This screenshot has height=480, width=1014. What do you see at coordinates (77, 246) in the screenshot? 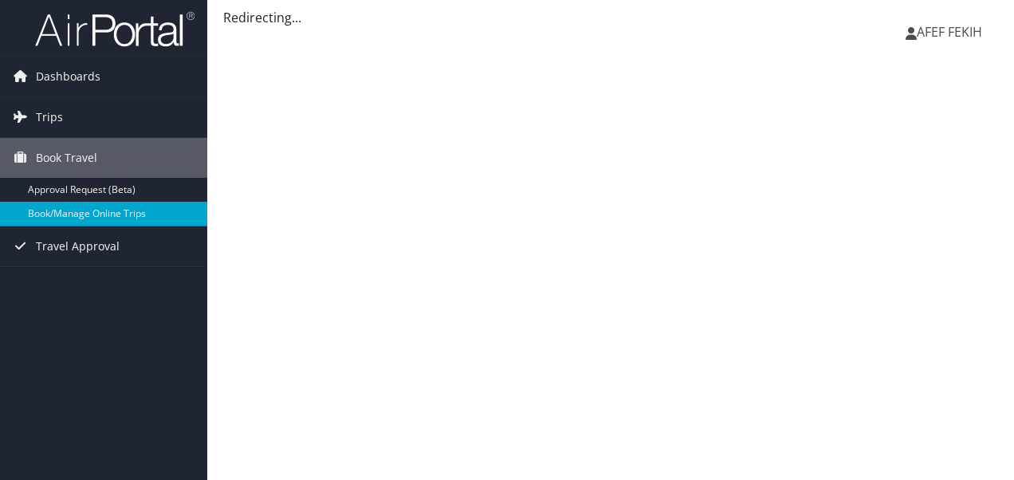
I see `span: Travel Approval` at bounding box center [77, 246].